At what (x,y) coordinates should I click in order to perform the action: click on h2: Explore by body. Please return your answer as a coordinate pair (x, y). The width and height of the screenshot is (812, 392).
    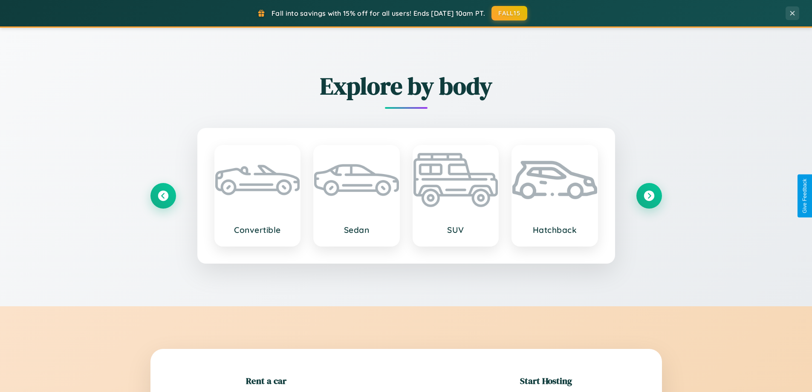
    Looking at the image, I should click on (406, 86).